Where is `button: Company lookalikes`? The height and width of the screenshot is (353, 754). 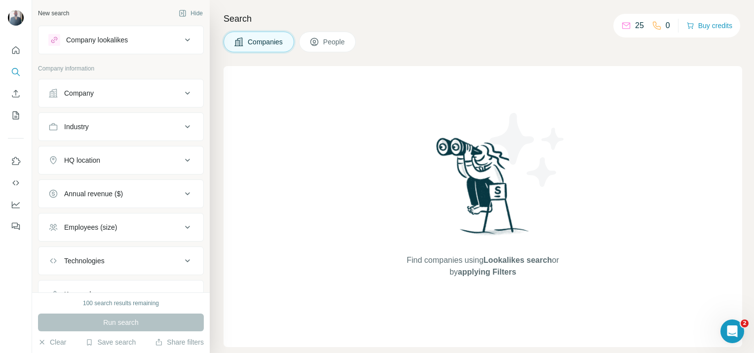
button: Company lookalikes is located at coordinates (121, 40).